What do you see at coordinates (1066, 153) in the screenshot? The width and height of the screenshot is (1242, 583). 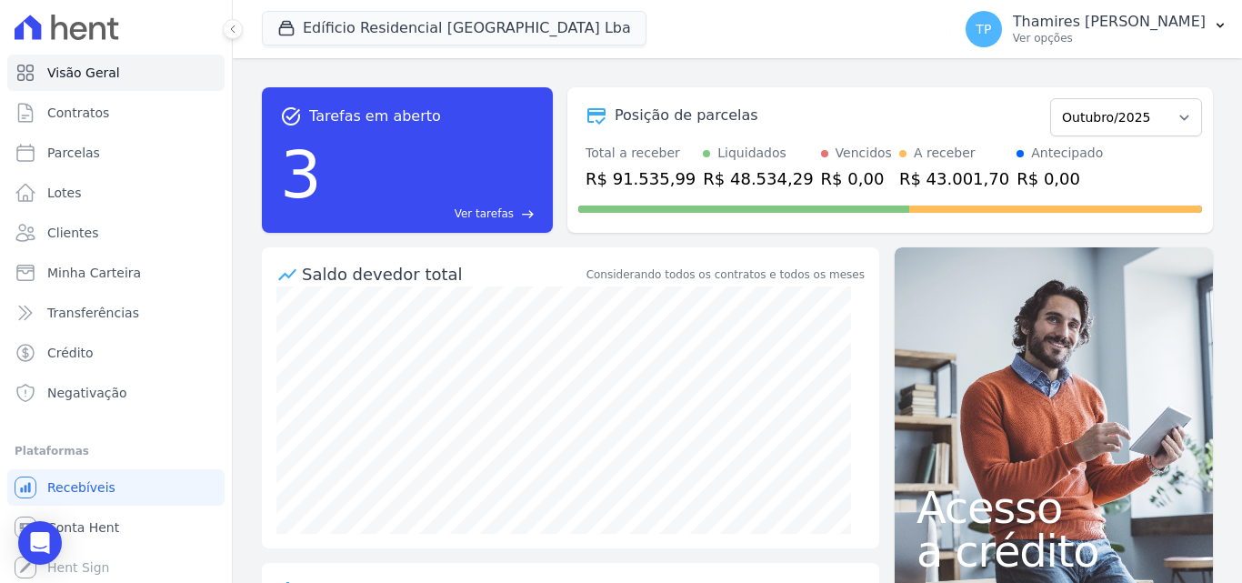 I see `div: Antecipado` at bounding box center [1066, 153].